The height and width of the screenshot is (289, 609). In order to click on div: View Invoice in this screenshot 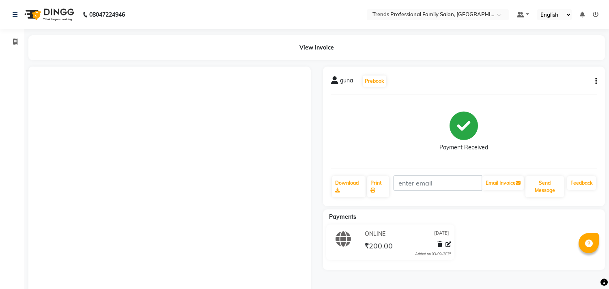, I will do `click(316, 47)`.